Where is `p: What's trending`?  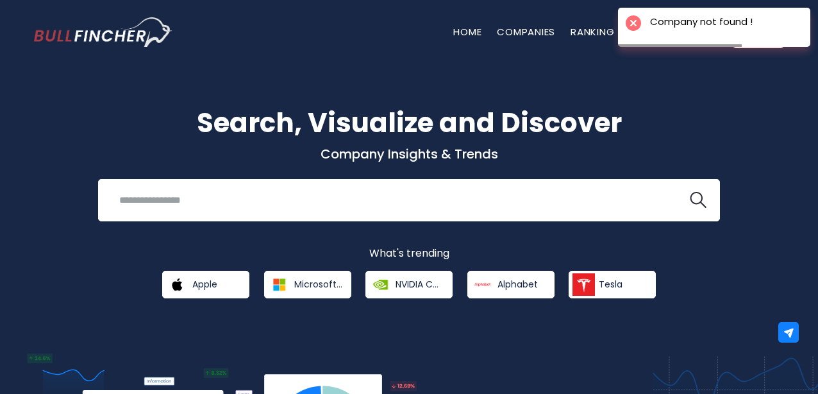 p: What's trending is located at coordinates (409, 253).